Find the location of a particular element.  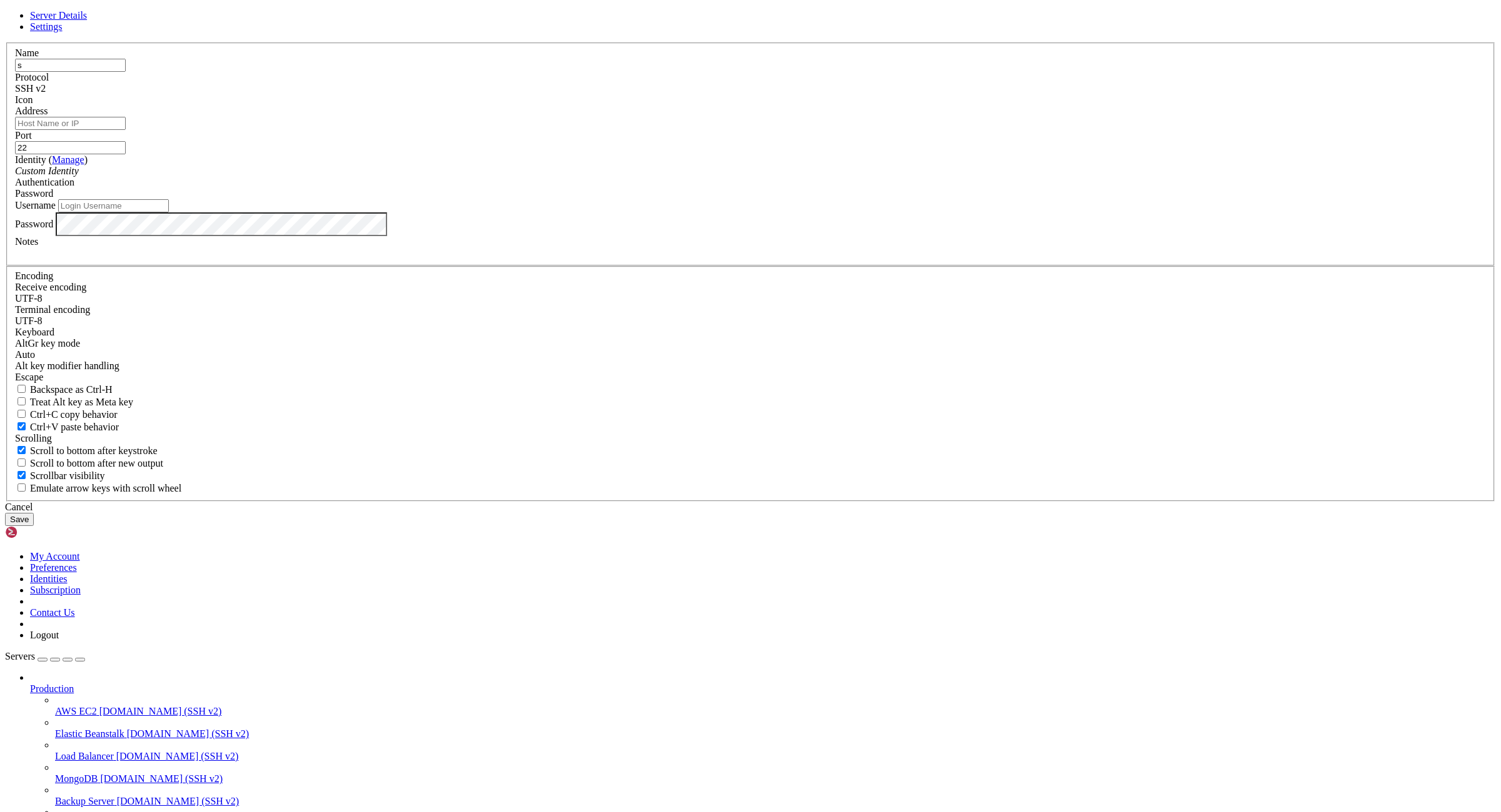

label: Password is located at coordinates (33, 223).